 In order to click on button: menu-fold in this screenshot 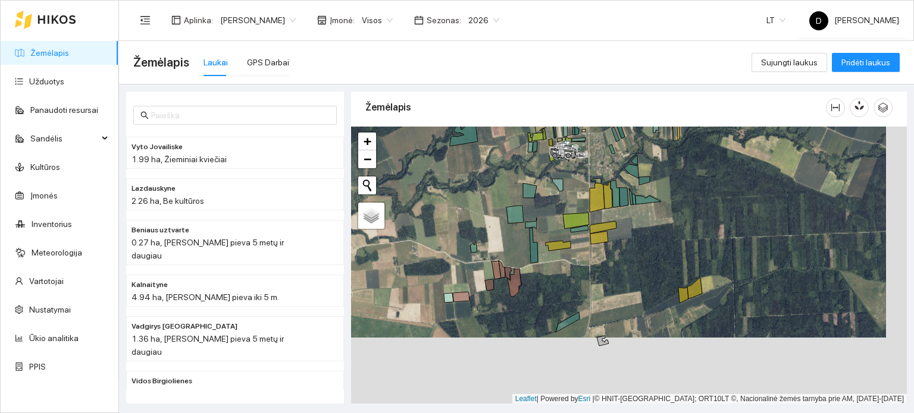, I will do `click(145, 20)`.